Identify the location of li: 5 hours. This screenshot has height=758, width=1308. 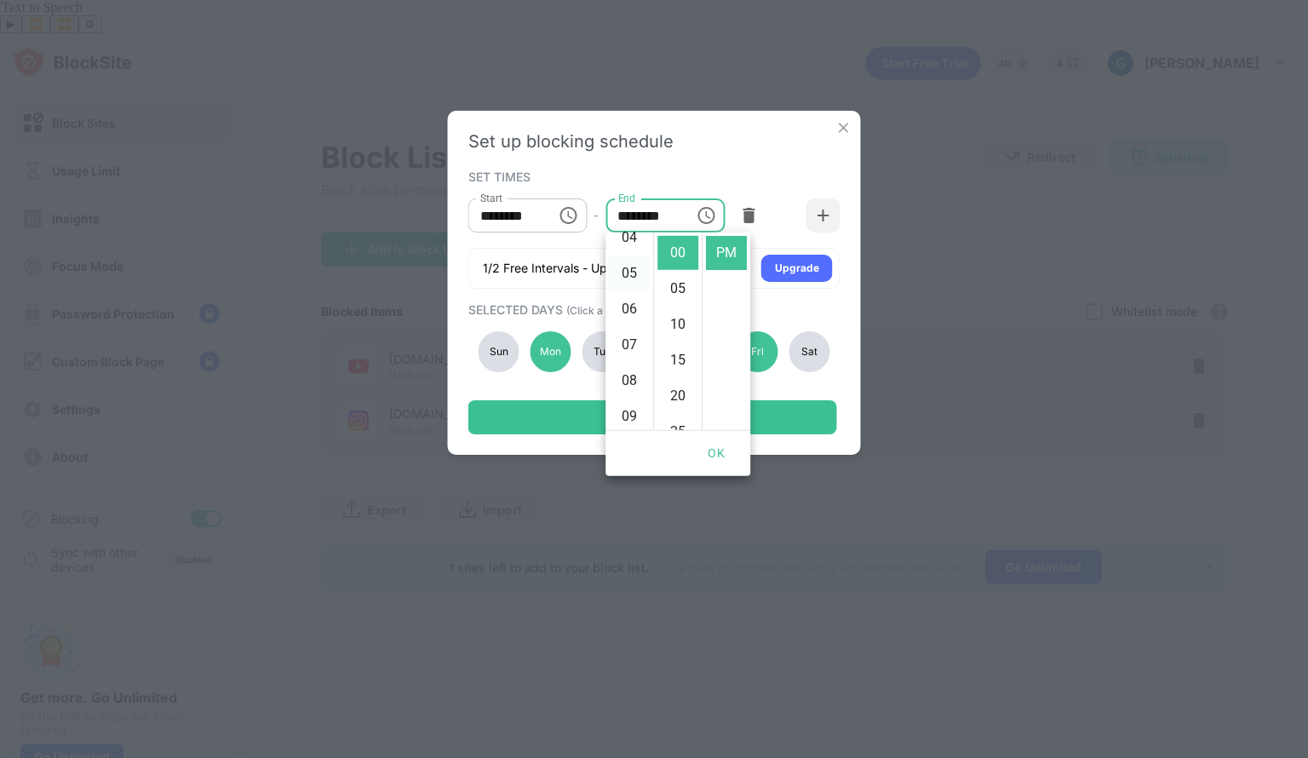
(629, 273).